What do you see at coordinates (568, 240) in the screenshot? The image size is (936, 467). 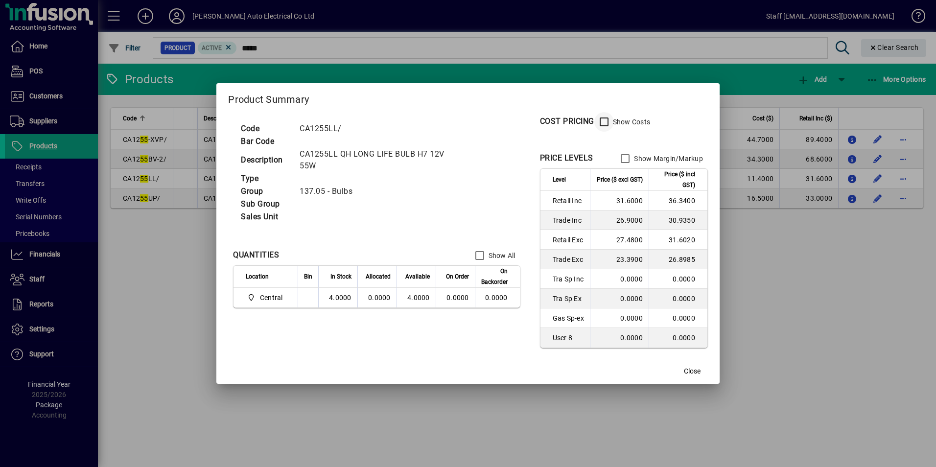 I see `span: Retail Exc` at bounding box center [568, 240].